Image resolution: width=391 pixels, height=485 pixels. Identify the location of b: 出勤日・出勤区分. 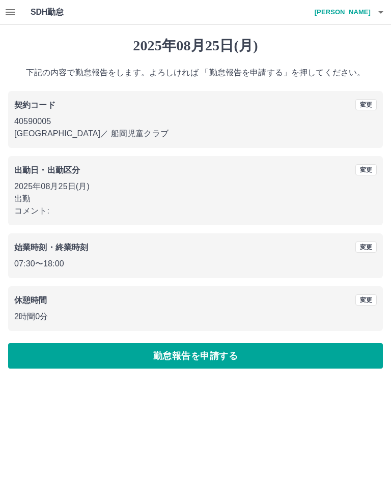
(47, 170).